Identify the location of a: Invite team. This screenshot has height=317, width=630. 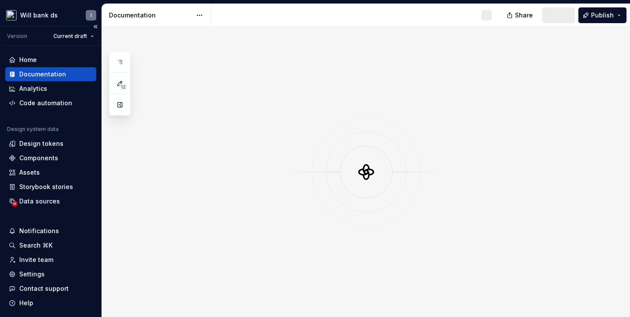
(51, 260).